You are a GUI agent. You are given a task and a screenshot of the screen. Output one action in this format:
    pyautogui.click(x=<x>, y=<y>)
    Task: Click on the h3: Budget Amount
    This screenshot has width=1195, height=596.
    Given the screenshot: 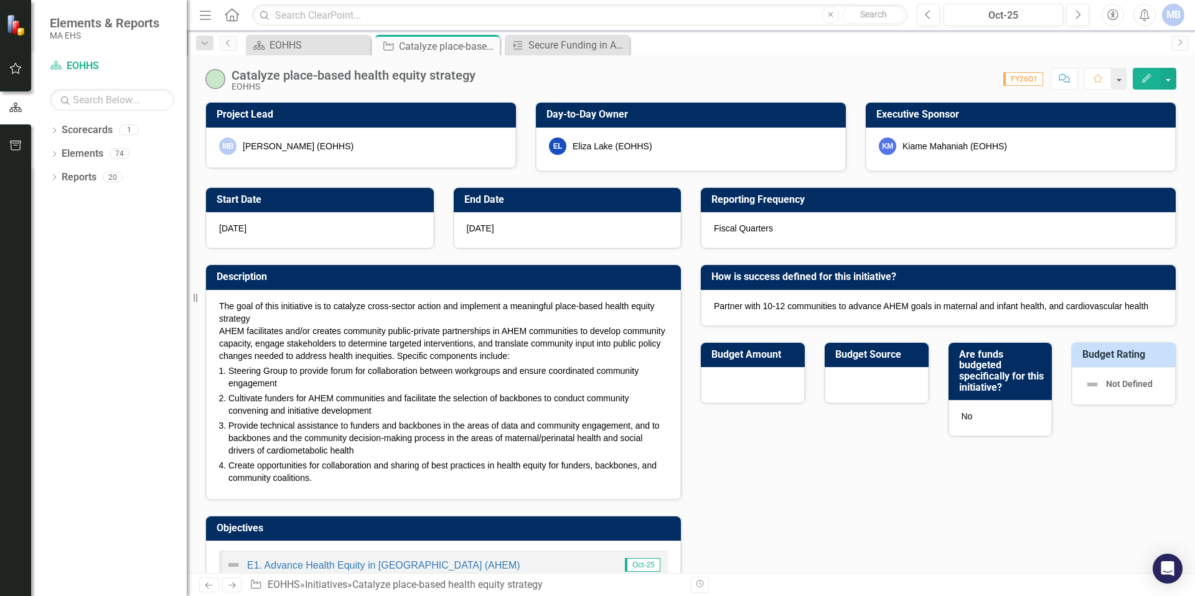 What is the action you would take?
    pyautogui.click(x=755, y=355)
    